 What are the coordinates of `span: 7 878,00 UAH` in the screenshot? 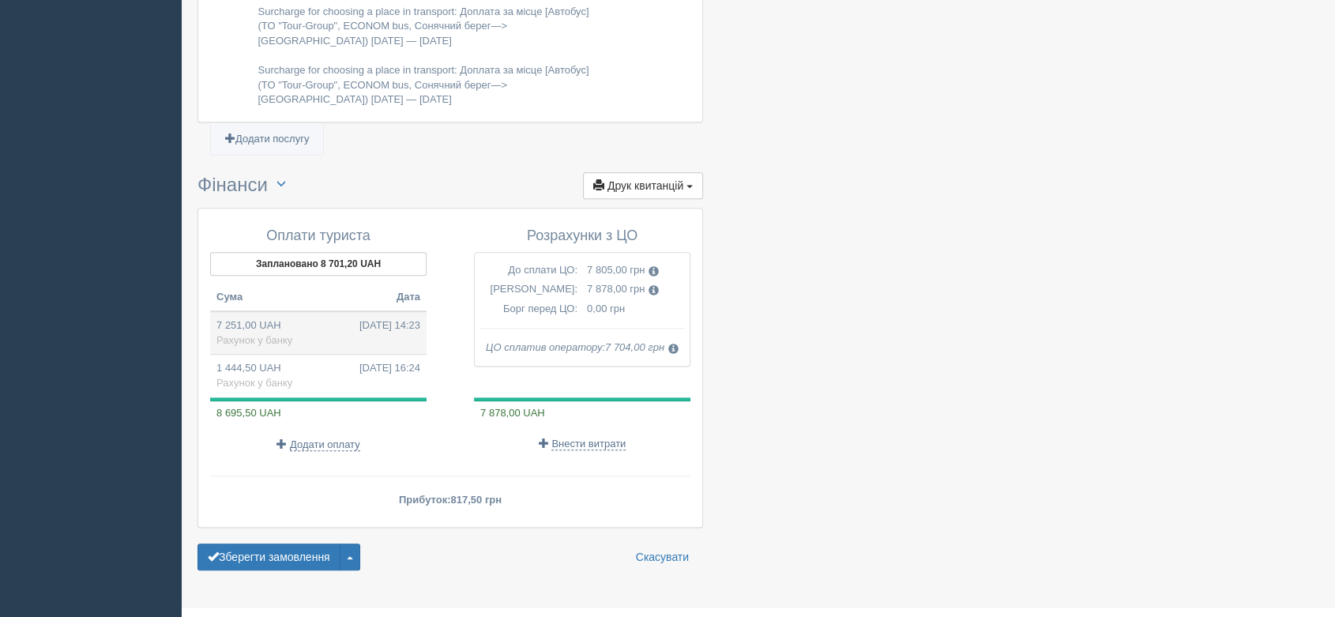 It's located at (509, 412).